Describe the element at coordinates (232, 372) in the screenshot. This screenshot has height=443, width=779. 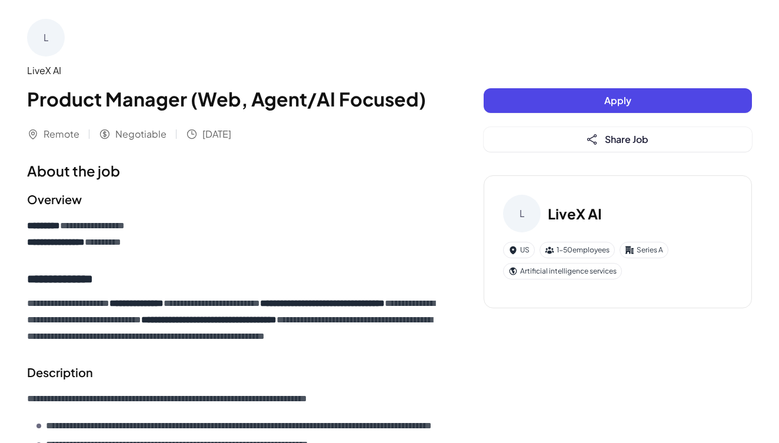
I see `h2: Description` at that location.